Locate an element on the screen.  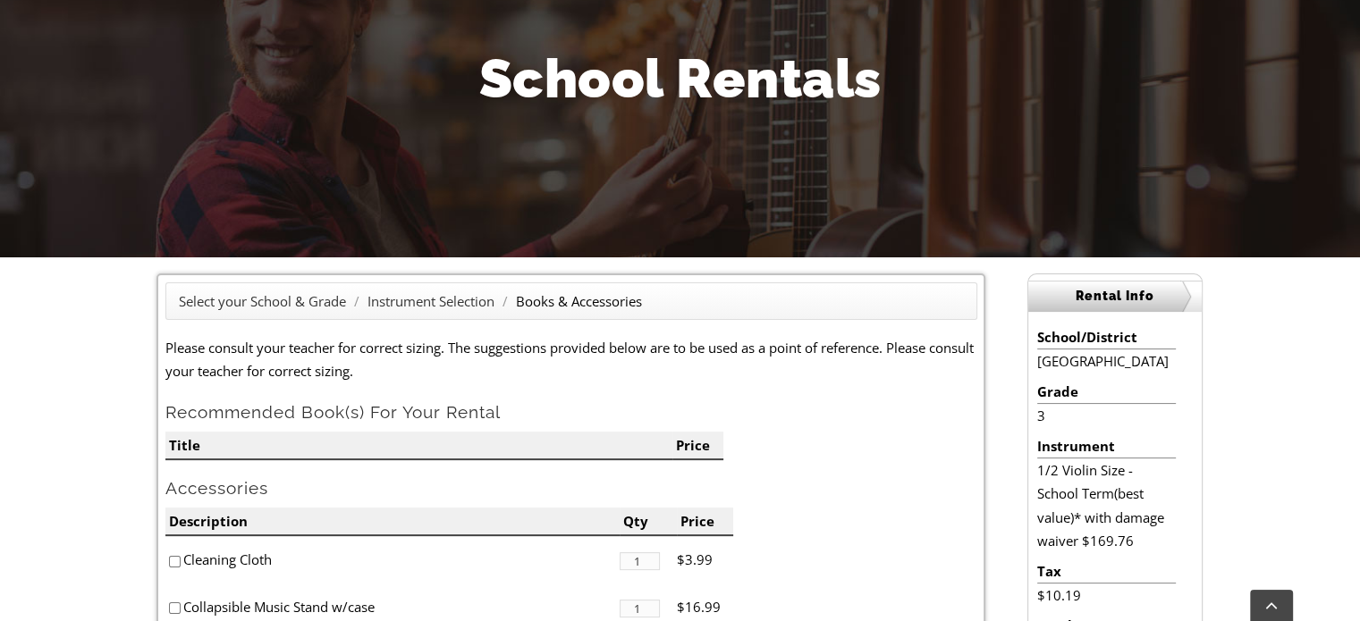
li: Title is located at coordinates (418, 446).